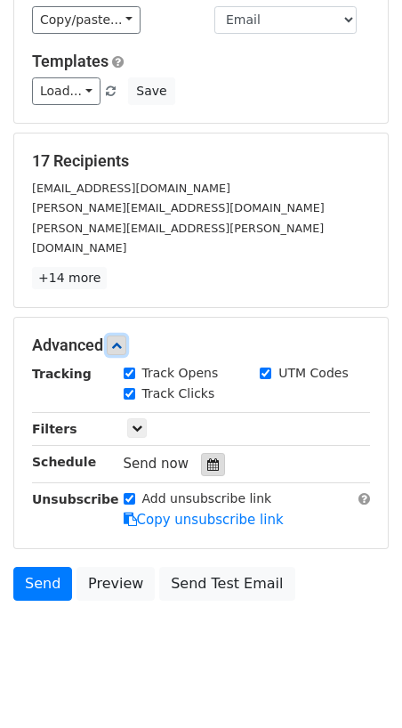 The height and width of the screenshot is (728, 402). Describe the element at coordinates (76, 500) in the screenshot. I see `strong: Unsubscribe` at that location.